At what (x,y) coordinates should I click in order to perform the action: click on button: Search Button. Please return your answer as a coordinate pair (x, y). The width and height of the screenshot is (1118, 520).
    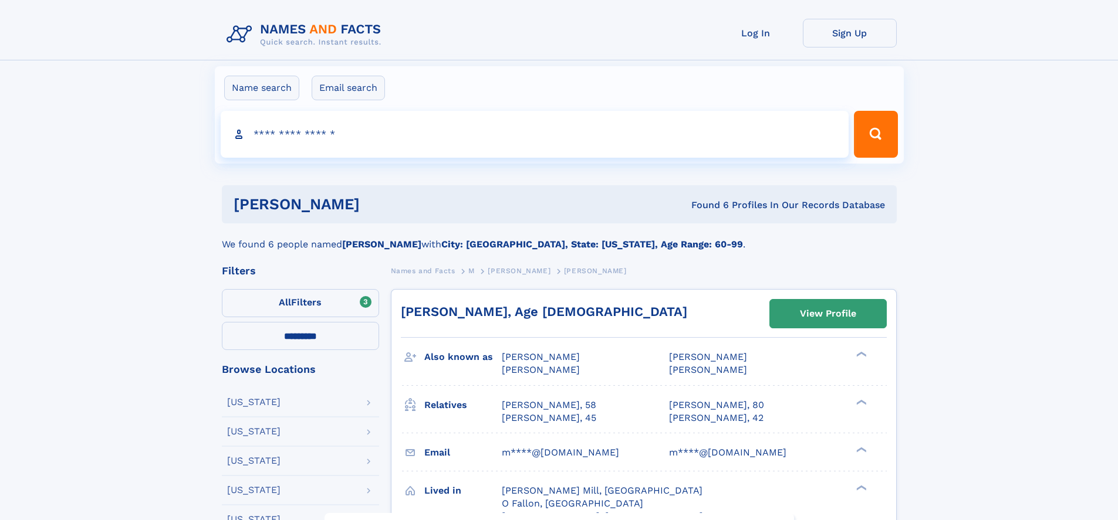
    Looking at the image, I should click on (875, 134).